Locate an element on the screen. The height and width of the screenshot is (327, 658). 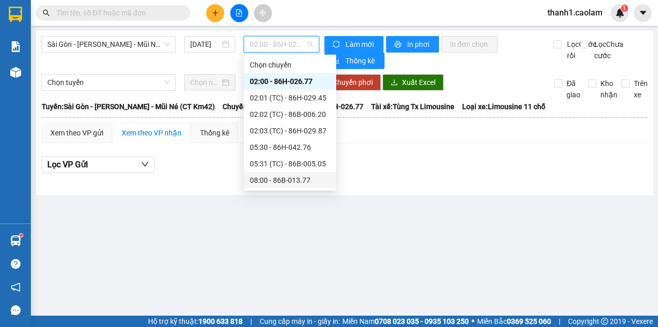
div: 05:31 (TC) - 86B-005.05 is located at coordinates (290, 164).